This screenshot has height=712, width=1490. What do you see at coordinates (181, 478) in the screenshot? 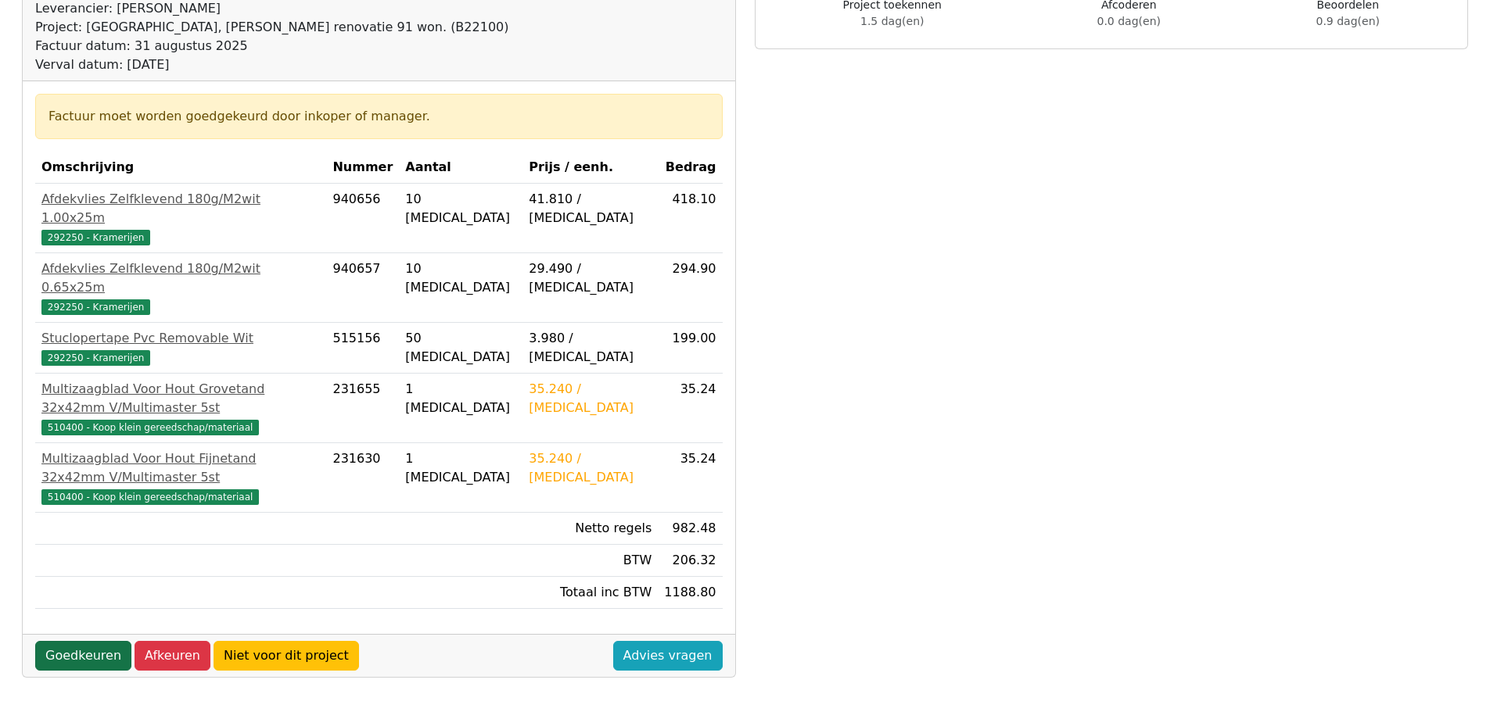
I see `a: Multizaagblad Voor Hout Fijnetand 32x42mm V/Multimaster 5st510400 - Koop klein gereedschap/materiaal` at bounding box center [181, 478].